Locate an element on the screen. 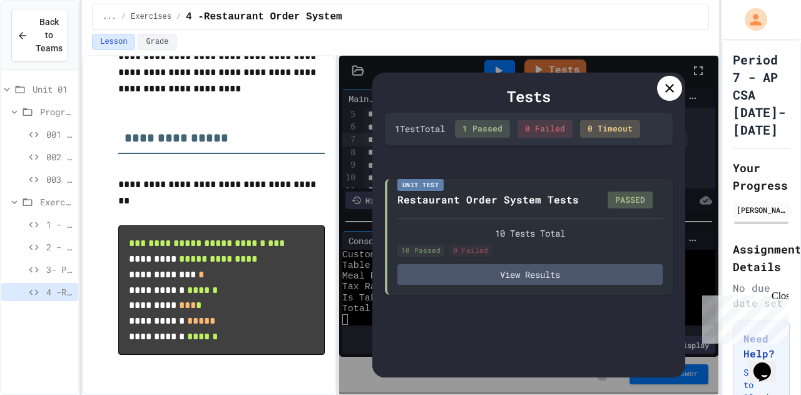 This screenshot has height=395, width=801. div: 1 Passed is located at coordinates (482, 129).